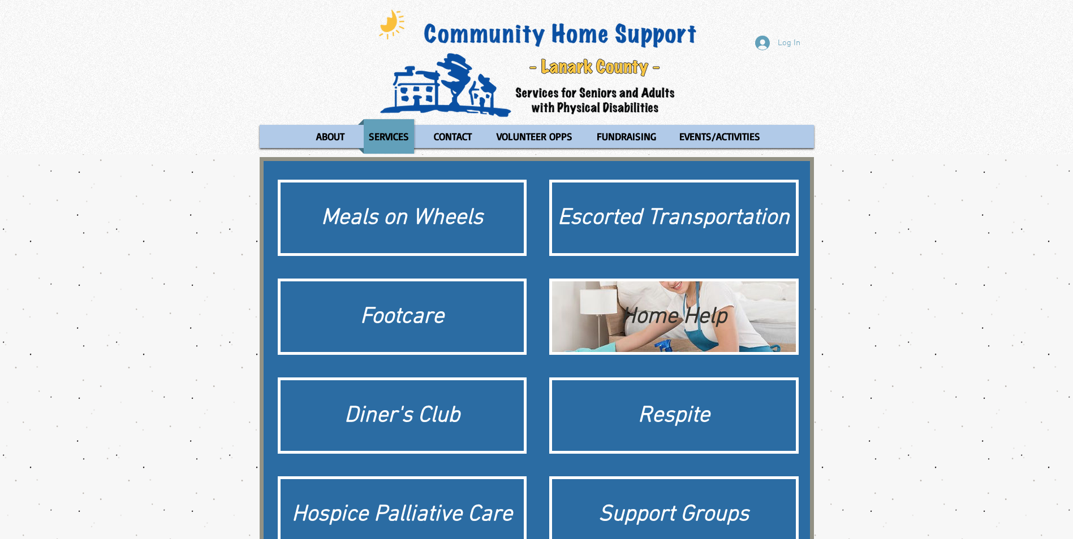 This screenshot has height=539, width=1073. What do you see at coordinates (402, 317) in the screenshot?
I see `a: Footcare` at bounding box center [402, 317].